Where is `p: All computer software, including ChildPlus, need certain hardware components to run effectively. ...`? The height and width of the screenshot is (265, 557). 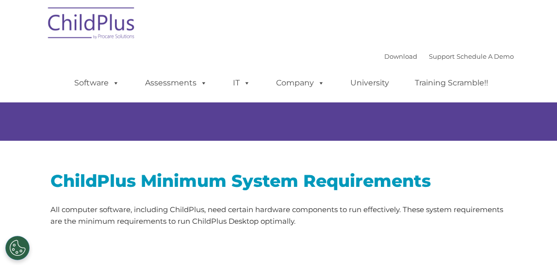 p: All computer software, including ChildPlus, need certain hardware components to run effectively. ... is located at coordinates (279, 216).